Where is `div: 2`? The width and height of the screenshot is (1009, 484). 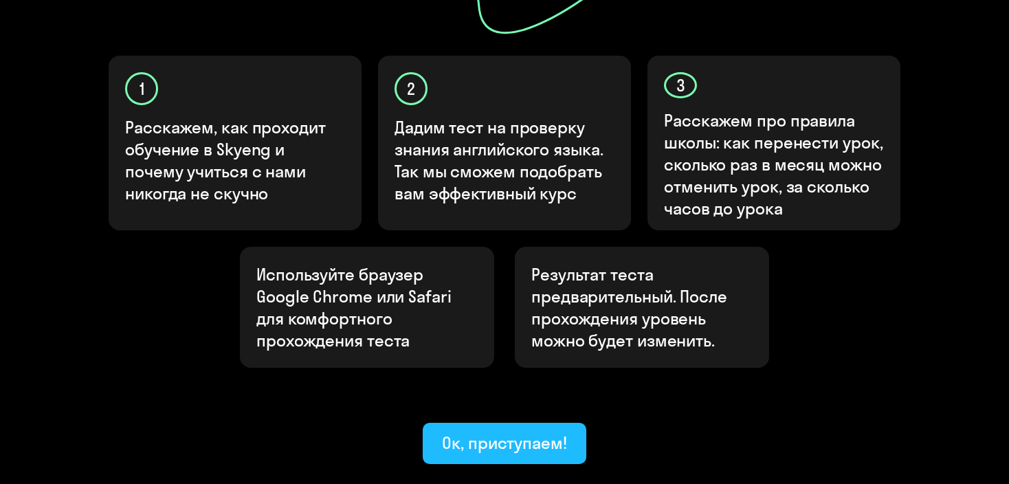 div: 2 is located at coordinates (411, 89).